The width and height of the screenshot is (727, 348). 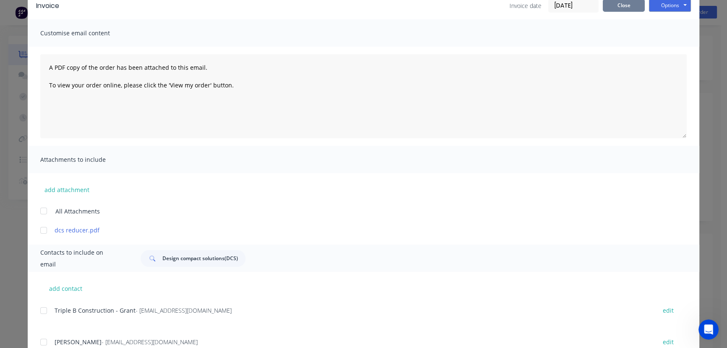 I want to click on span: Contacts to include on email, so click(x=80, y=258).